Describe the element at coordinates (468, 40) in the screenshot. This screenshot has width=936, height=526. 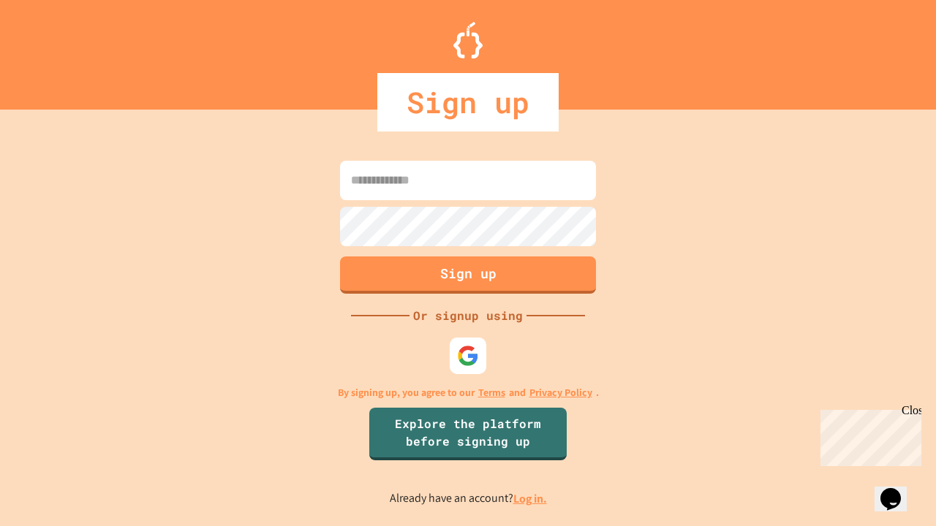
I see `img: Logo.svg` at that location.